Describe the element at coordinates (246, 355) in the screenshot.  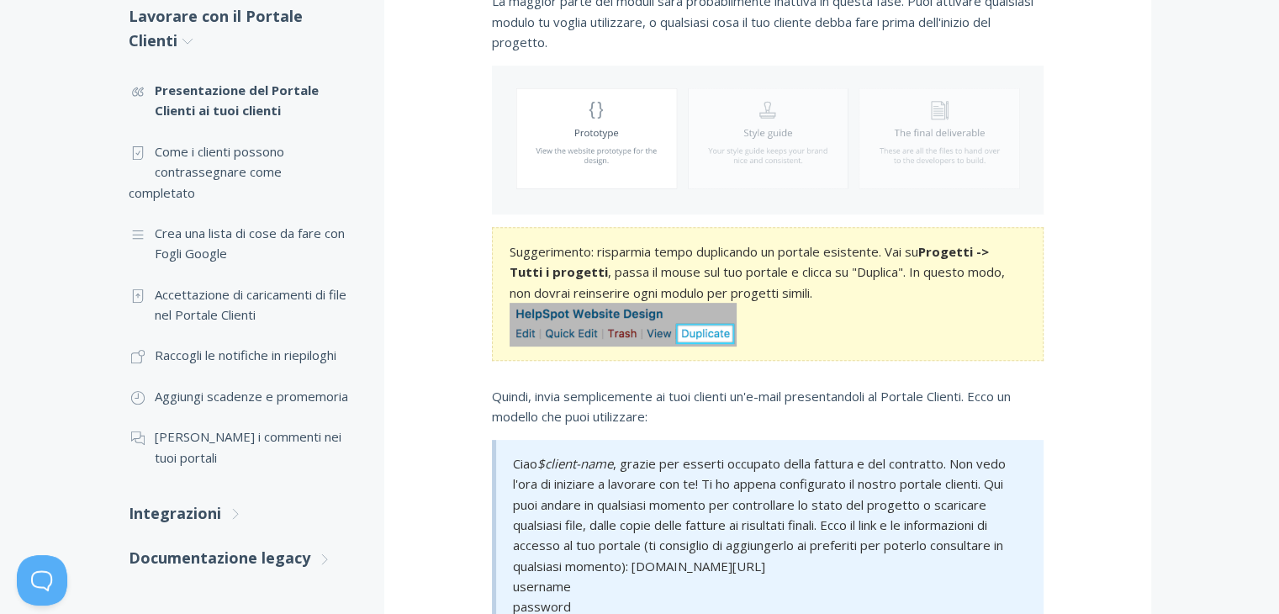
I see `font: Raccogli le notifiche in riepiloghi` at that location.